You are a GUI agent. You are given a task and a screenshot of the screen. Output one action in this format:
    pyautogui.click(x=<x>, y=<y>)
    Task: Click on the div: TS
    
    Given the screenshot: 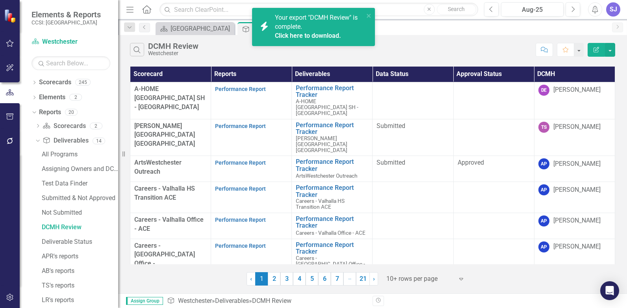 What is the action you would take?
    pyautogui.click(x=544, y=127)
    